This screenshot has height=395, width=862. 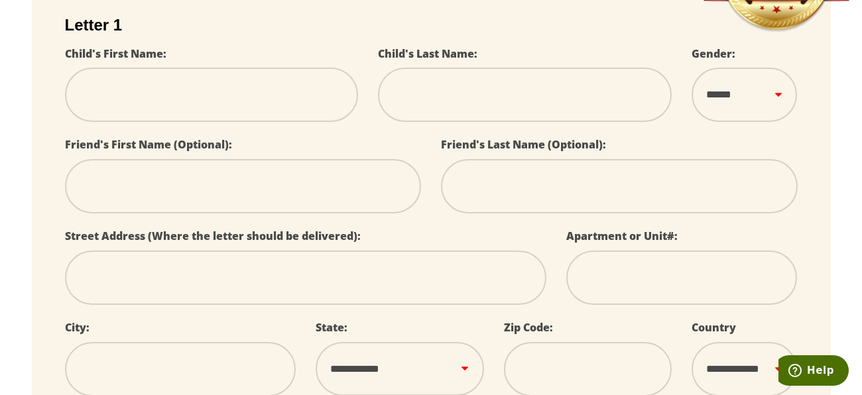 What do you see at coordinates (149, 145) in the screenshot?
I see `label: Friend's First Name (Optional):` at bounding box center [149, 145].